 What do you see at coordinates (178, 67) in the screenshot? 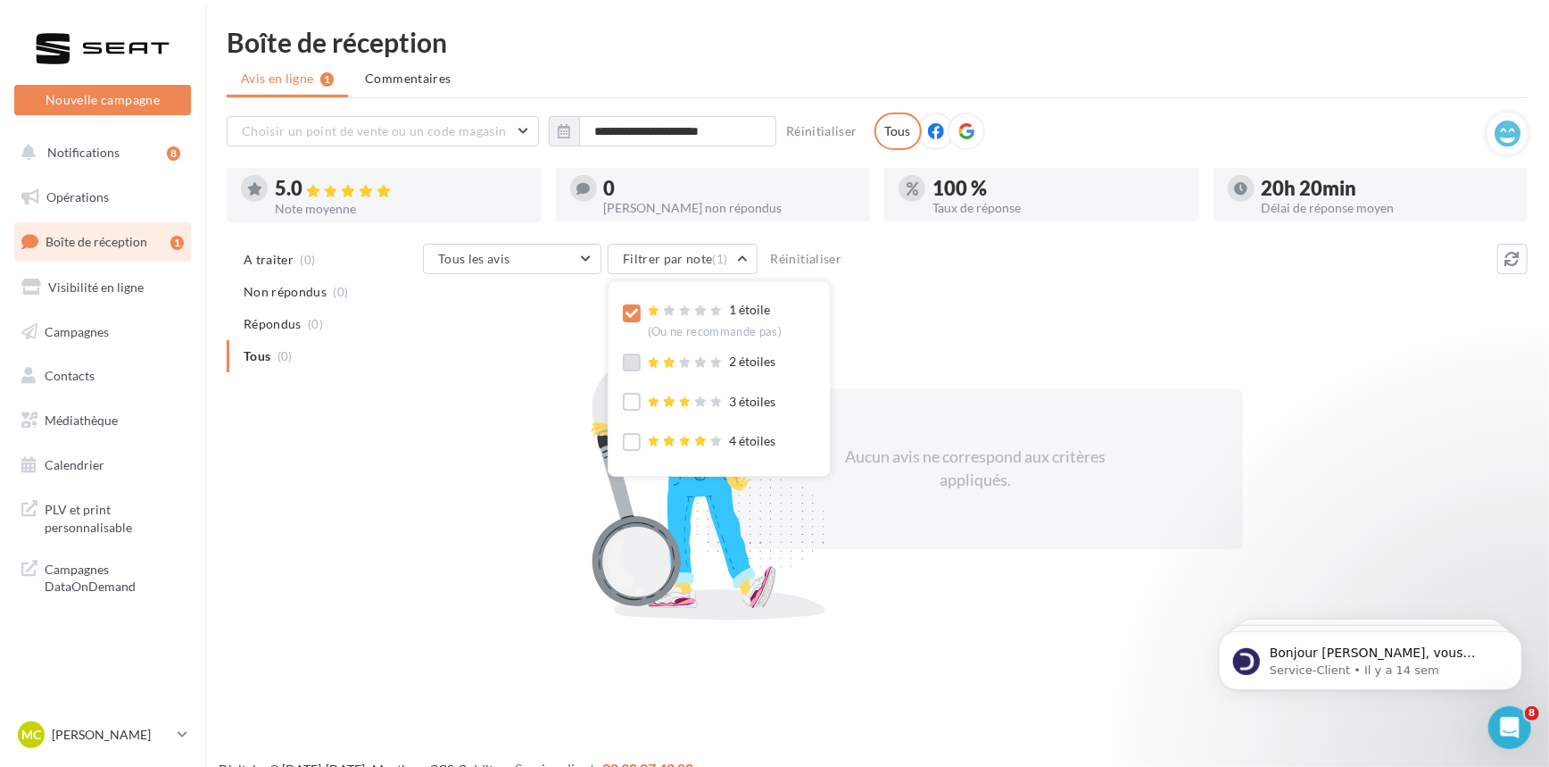
I see `div: message notification from Service-Client, Il y a 14 sem. Bonjour Marie, vous n'avez pas encore so...` at bounding box center [178, 67].